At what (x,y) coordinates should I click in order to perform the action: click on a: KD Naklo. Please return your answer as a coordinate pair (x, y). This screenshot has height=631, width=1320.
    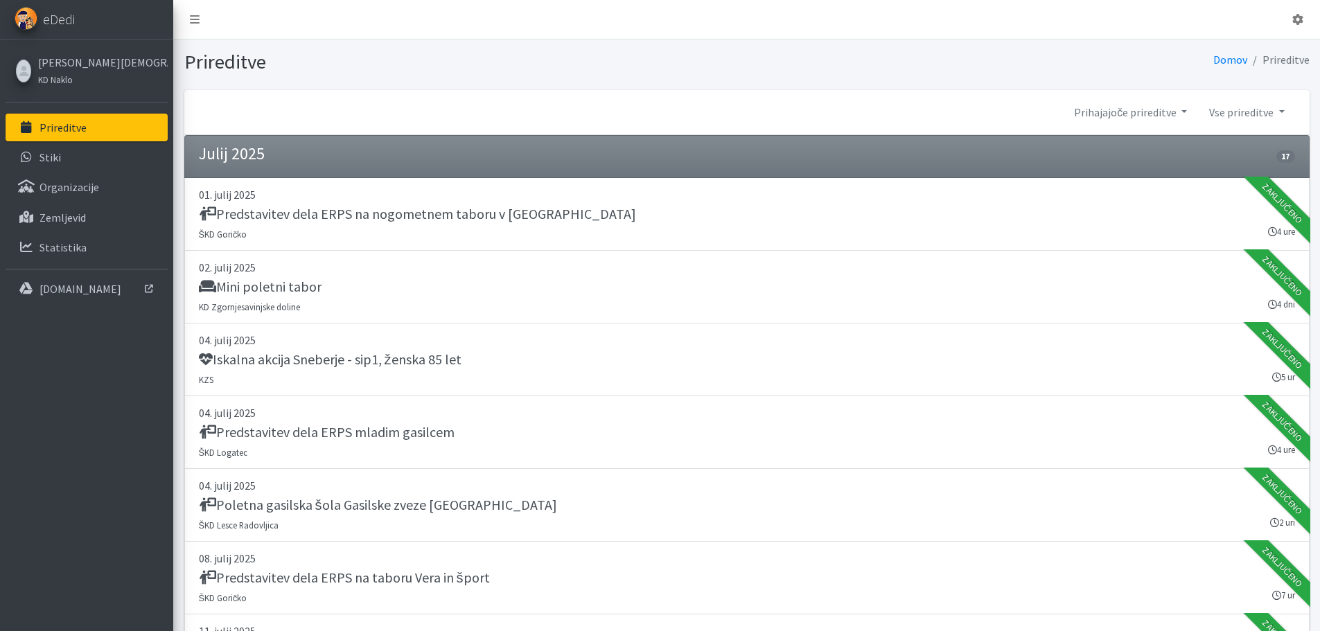
    Looking at the image, I should click on (101, 79).